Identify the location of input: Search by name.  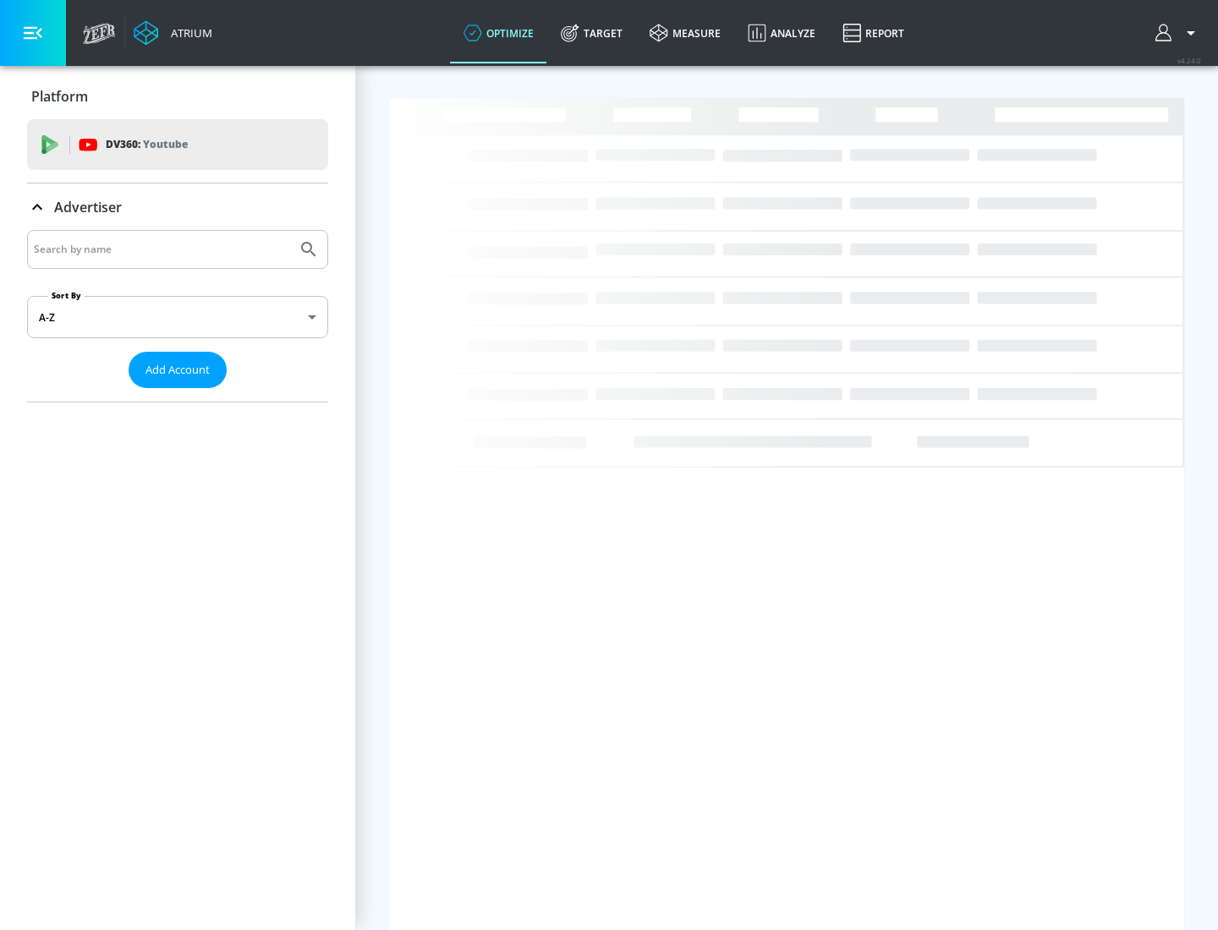
(161, 249).